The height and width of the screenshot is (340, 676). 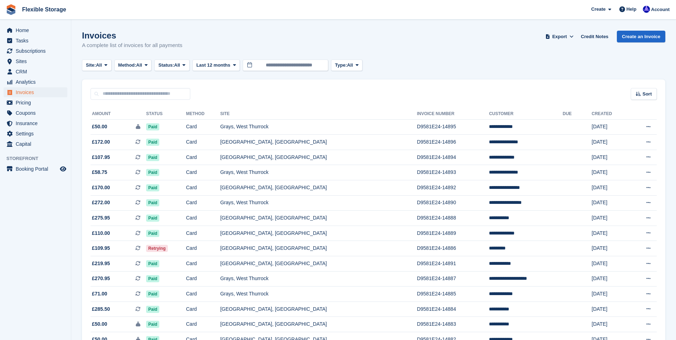 I want to click on span: Type:, so click(x=341, y=65).